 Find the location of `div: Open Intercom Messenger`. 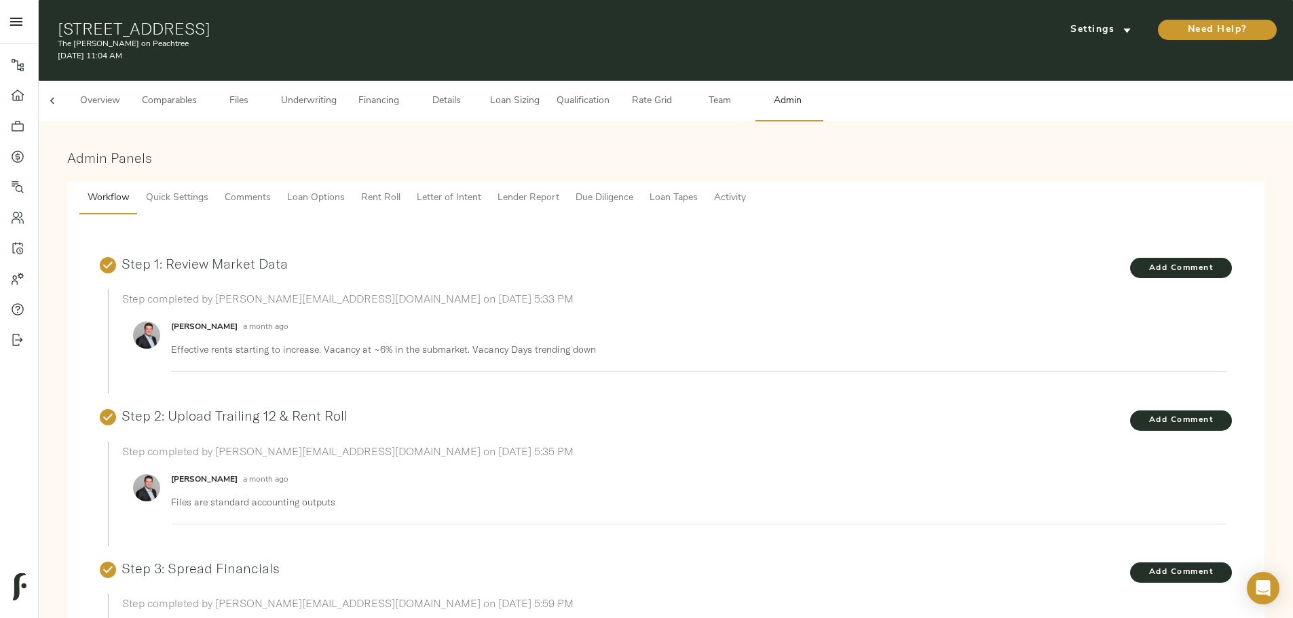

div: Open Intercom Messenger is located at coordinates (1263, 588).